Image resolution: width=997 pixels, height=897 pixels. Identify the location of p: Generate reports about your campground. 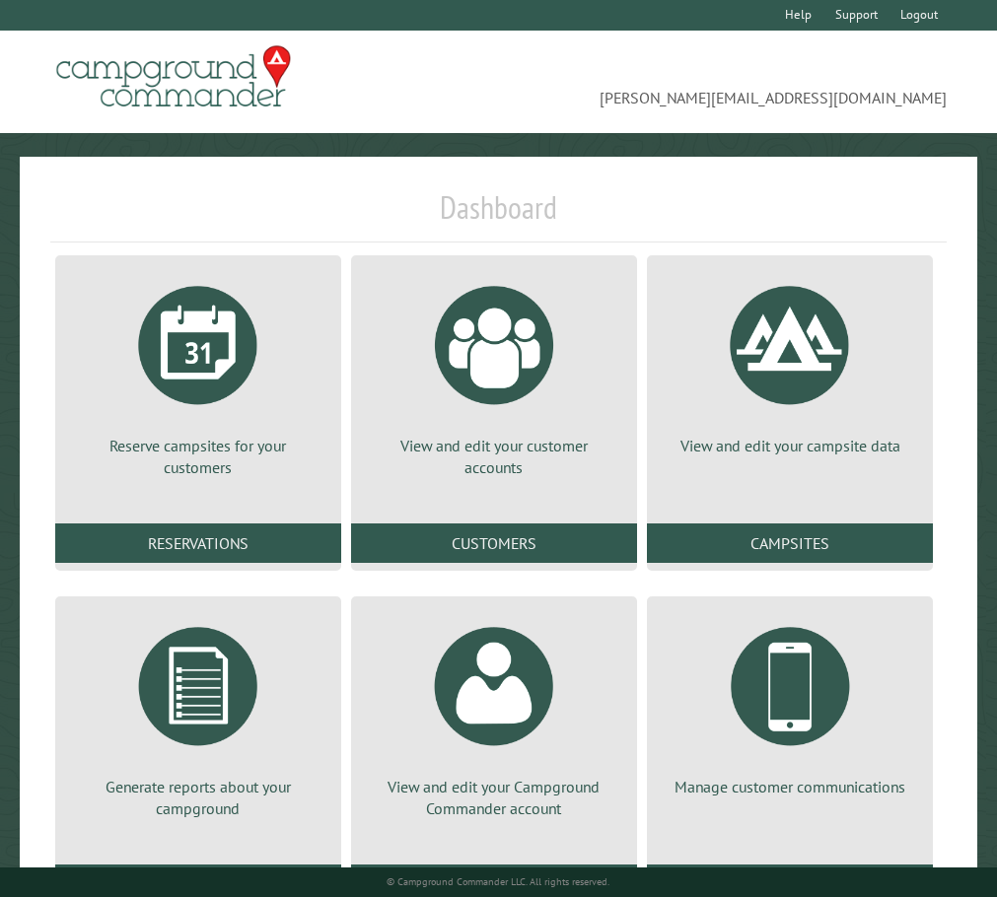
(198, 797).